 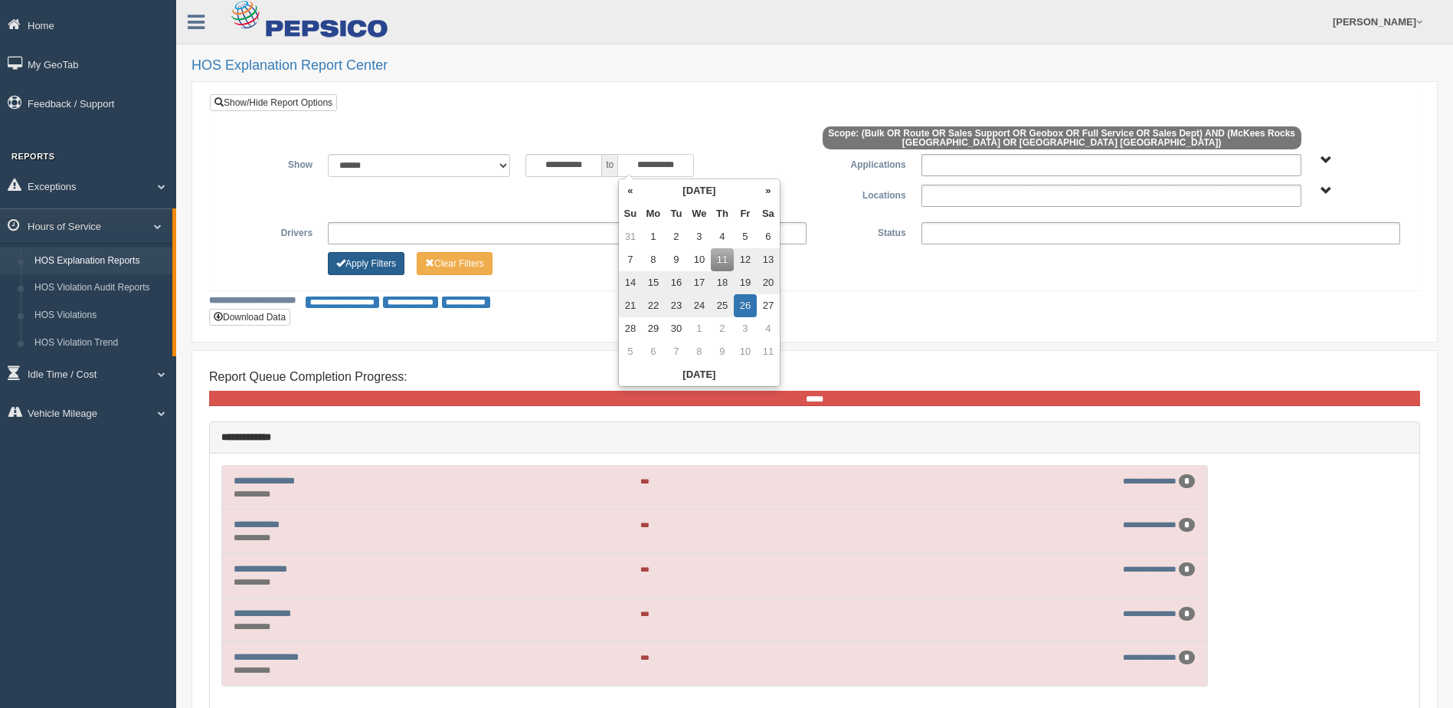 What do you see at coordinates (768, 306) in the screenshot?
I see `td: 27` at bounding box center [768, 306].